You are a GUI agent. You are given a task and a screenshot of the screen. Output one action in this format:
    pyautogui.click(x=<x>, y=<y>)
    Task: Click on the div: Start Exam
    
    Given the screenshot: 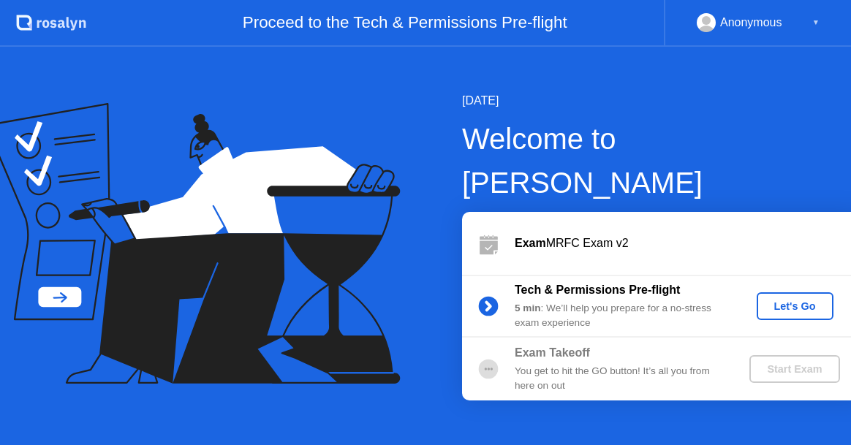 What is the action you would take?
    pyautogui.click(x=794, y=369)
    